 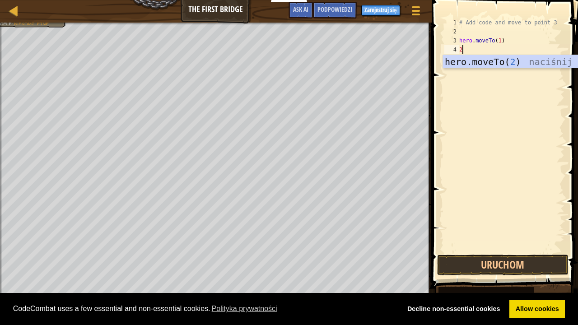 I want to click on button: Ask AI, so click(x=301, y=10).